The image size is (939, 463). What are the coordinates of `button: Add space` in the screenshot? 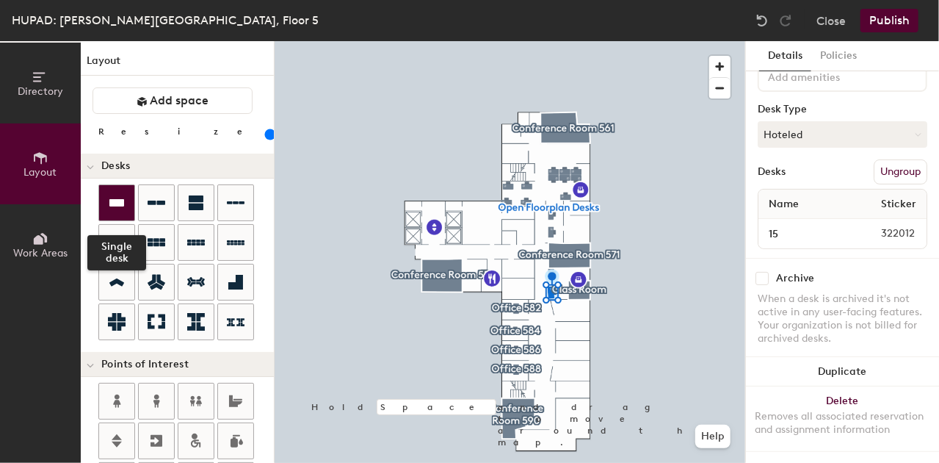 It's located at (173, 101).